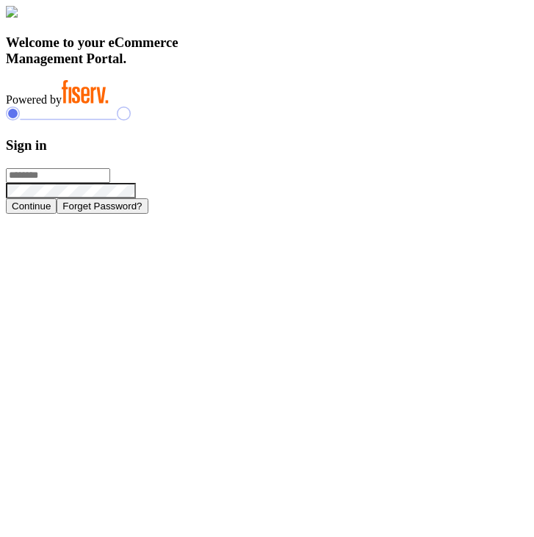  I want to click on img: card_Illustration.svg, so click(12, 12).